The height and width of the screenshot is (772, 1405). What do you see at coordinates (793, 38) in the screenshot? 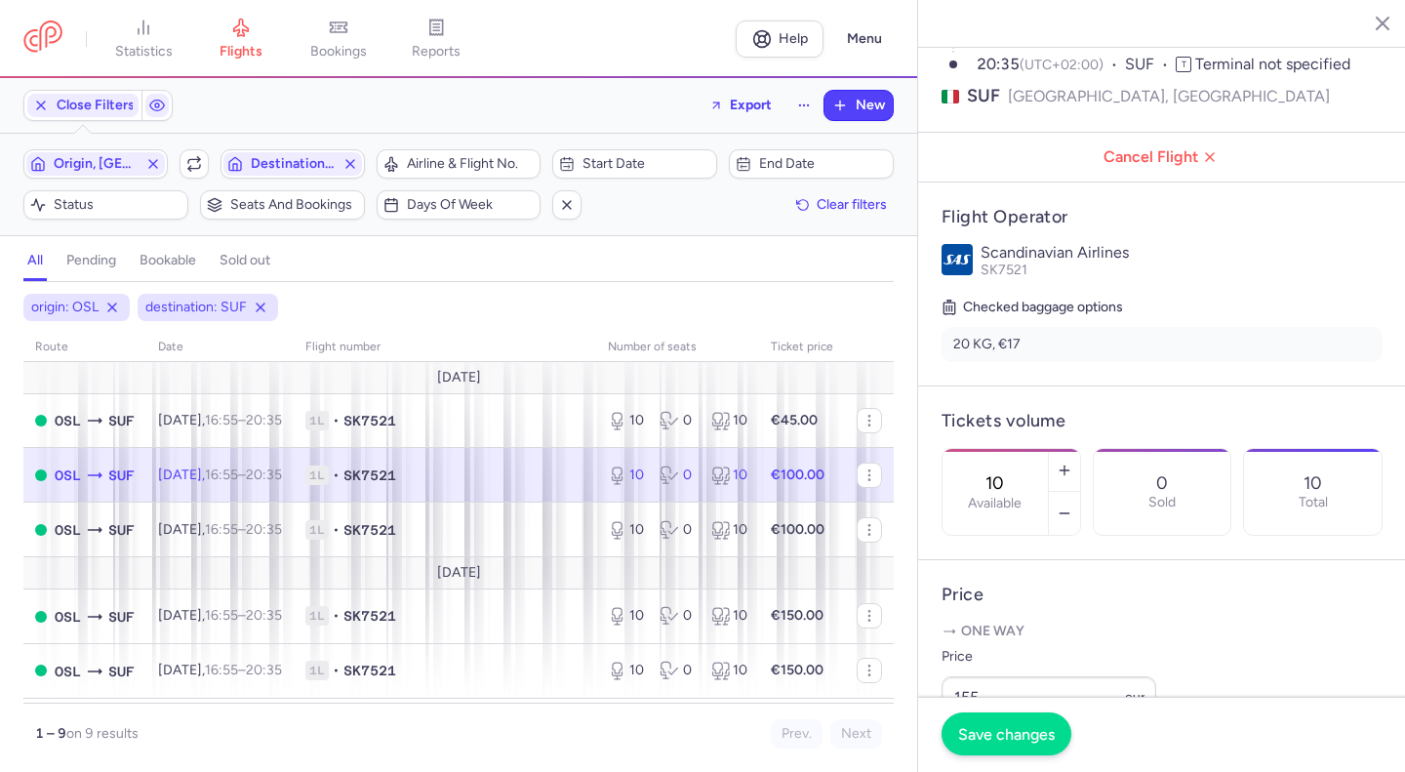
I see `span: Help` at bounding box center [793, 38].